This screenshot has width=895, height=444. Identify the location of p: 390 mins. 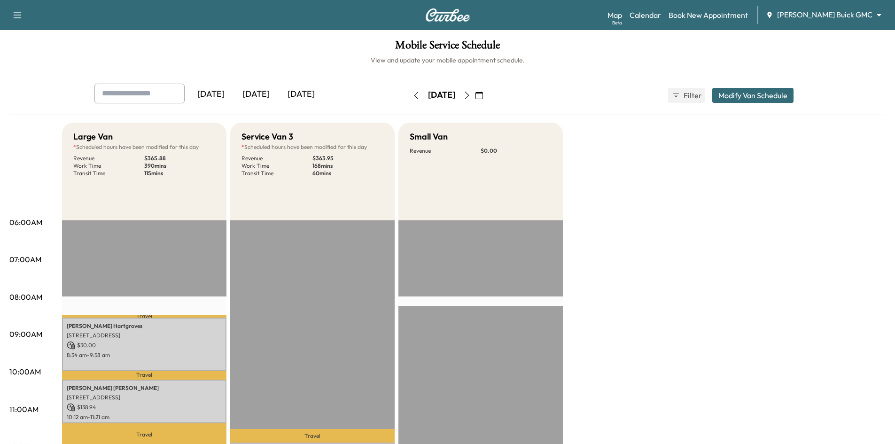
(180, 166).